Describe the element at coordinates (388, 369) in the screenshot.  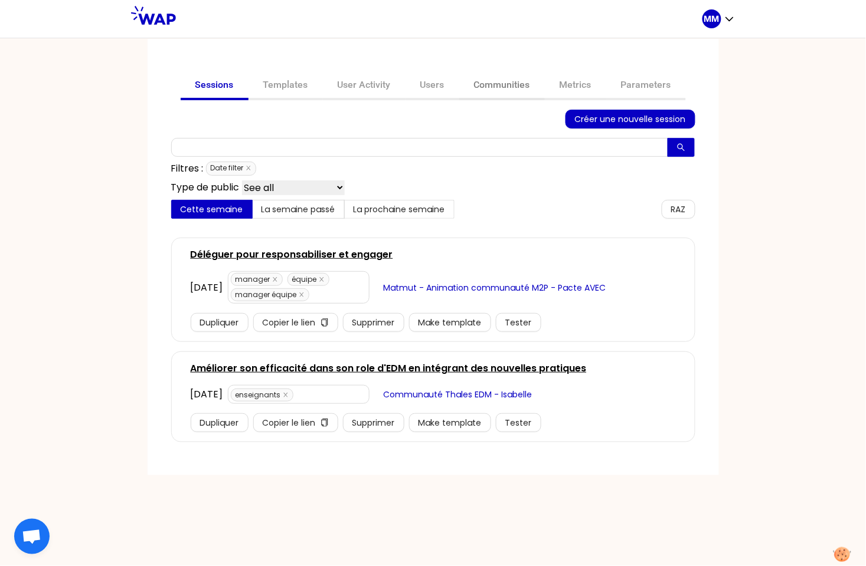
I see `a: Améliorer son efficacité dans son role d'EDM en intégrant des nouvelles pratiques` at that location.